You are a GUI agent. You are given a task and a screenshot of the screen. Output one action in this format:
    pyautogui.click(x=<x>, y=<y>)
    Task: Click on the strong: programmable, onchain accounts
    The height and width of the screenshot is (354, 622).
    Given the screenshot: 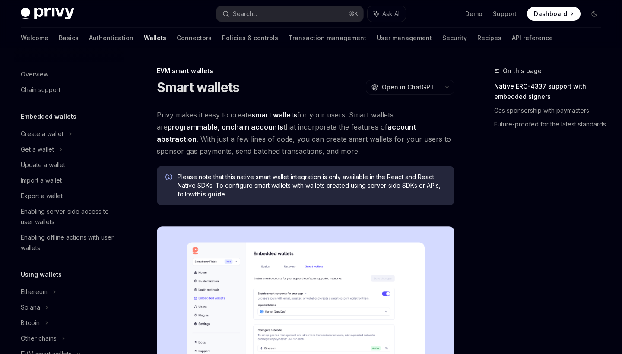 What is the action you would take?
    pyautogui.click(x=225, y=127)
    